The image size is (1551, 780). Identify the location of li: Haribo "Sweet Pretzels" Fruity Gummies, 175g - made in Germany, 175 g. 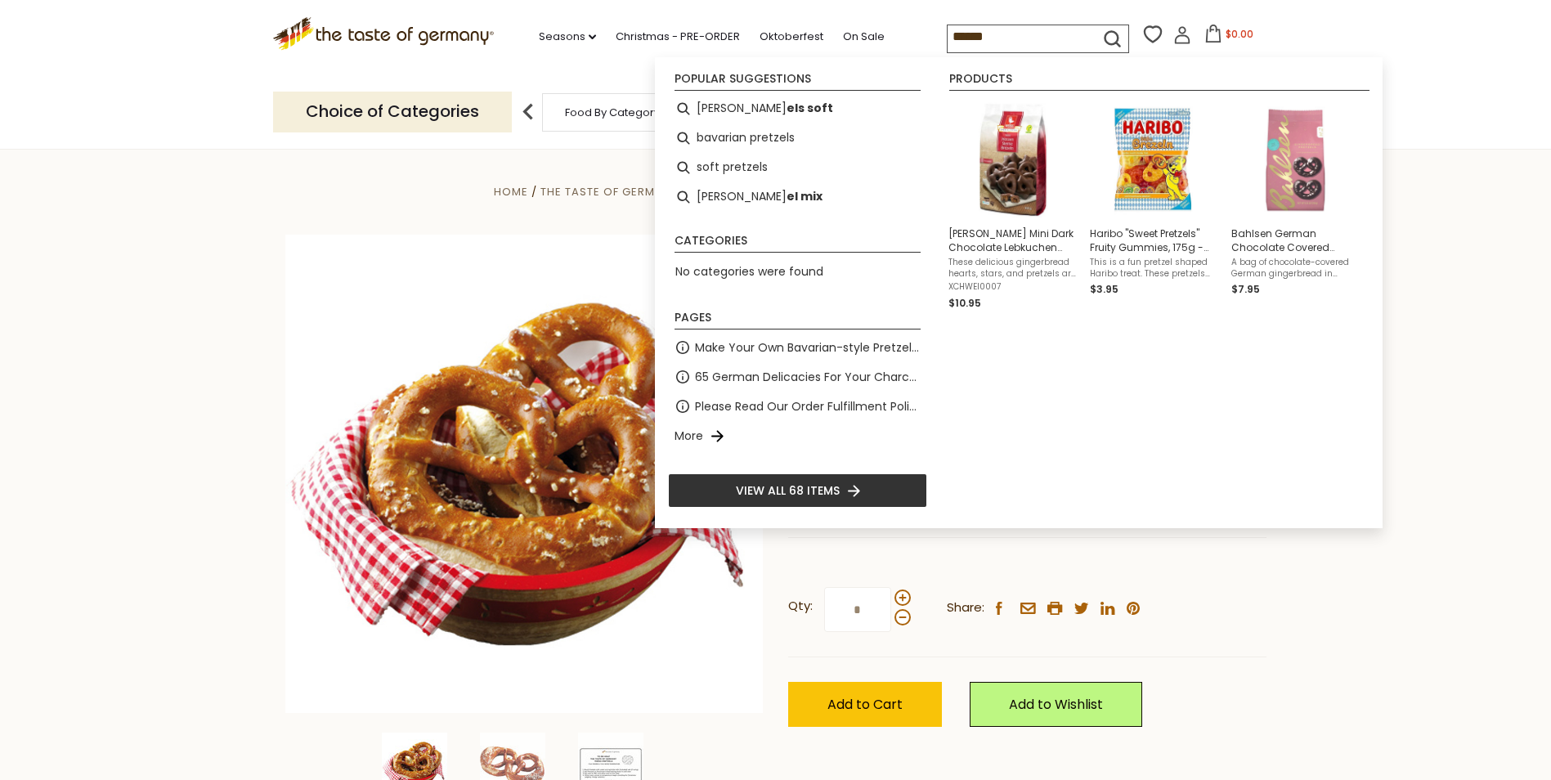
(1153, 206).